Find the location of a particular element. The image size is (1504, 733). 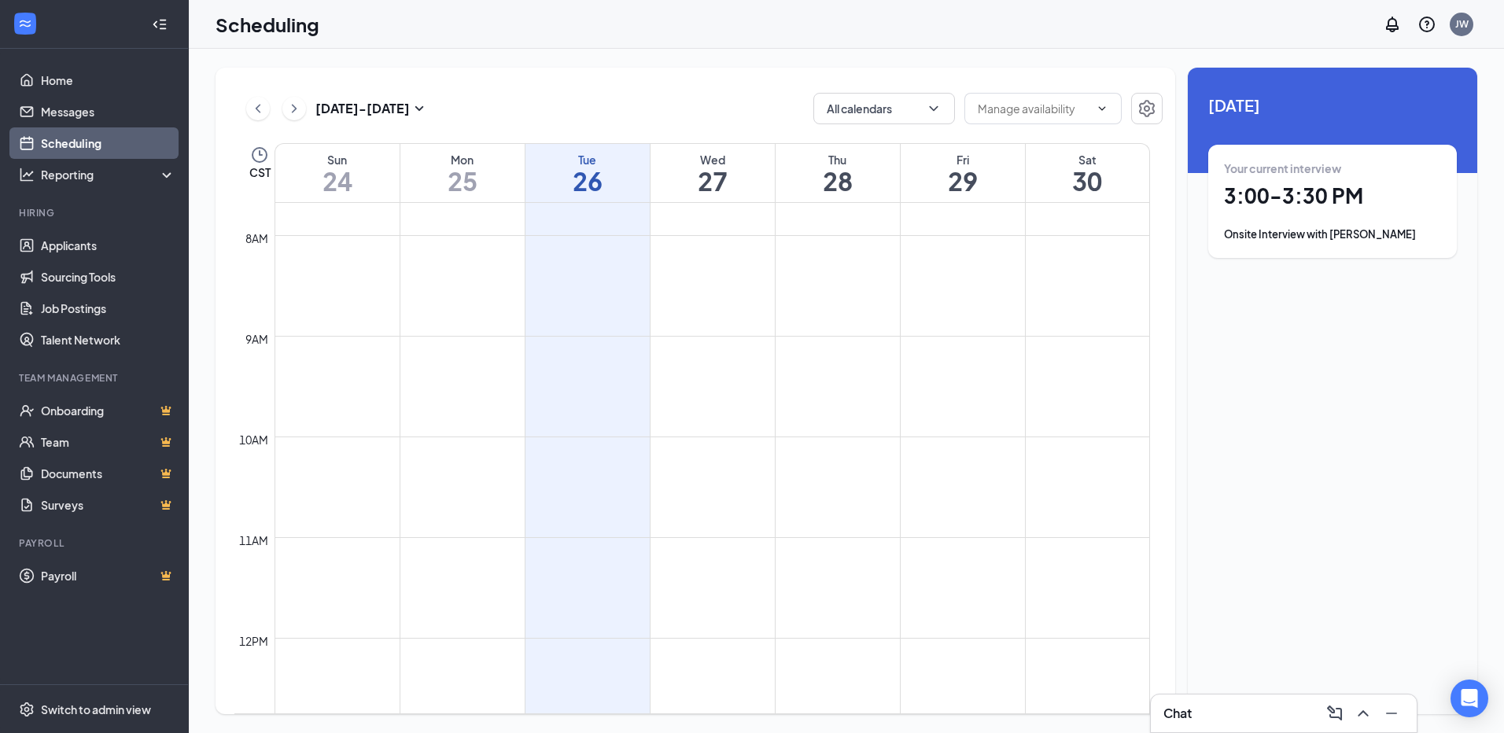

button: Minimize is located at coordinates (1391, 713).